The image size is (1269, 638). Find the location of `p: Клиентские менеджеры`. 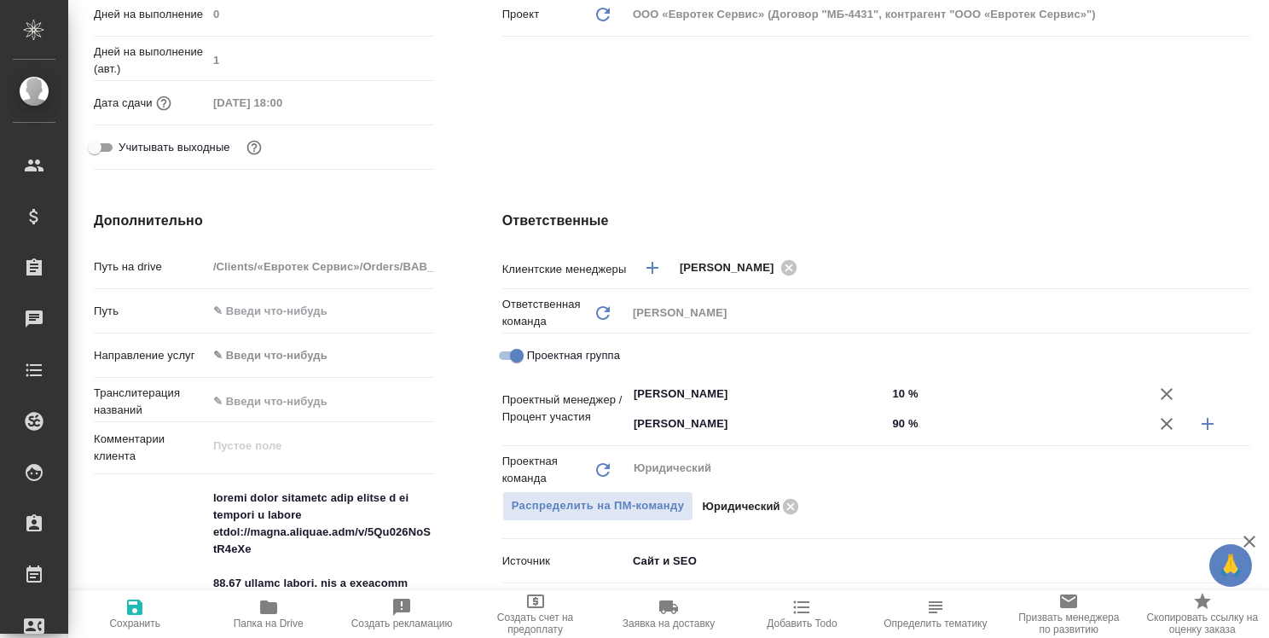

p: Клиентские менеджеры is located at coordinates (564, 269).